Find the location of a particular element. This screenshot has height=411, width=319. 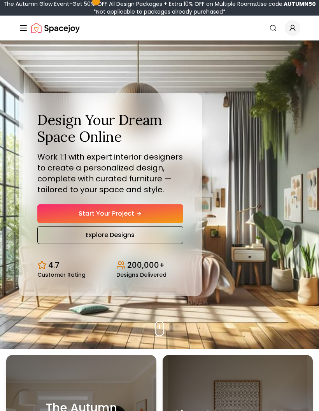

a: Spacejoy is located at coordinates (55, 28).